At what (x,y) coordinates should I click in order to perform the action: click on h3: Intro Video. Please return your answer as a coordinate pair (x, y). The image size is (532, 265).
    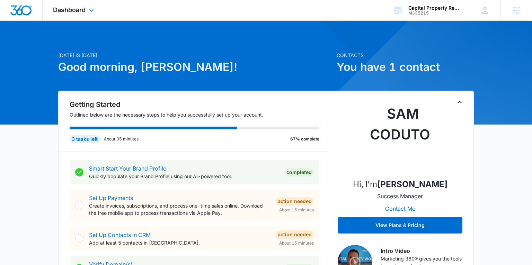
    Looking at the image, I should click on (422, 251).